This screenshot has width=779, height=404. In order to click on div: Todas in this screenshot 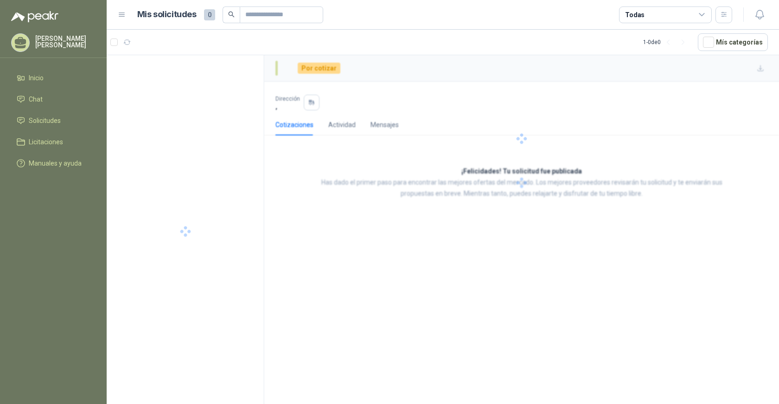, I will do `click(635, 15)`.